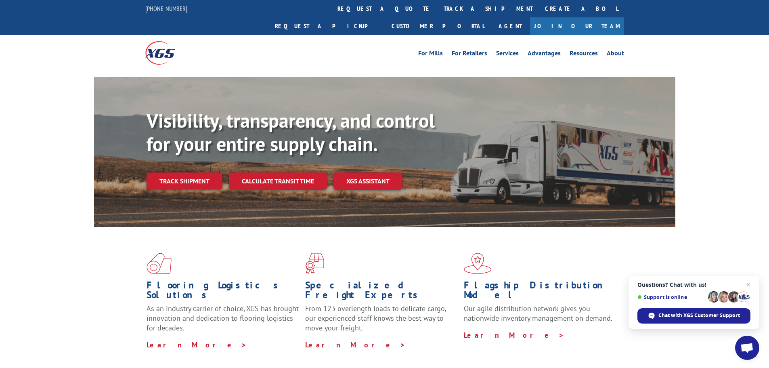 The height and width of the screenshot is (368, 769). Describe the element at coordinates (469, 54) in the screenshot. I see `a: For Retailers` at that location.